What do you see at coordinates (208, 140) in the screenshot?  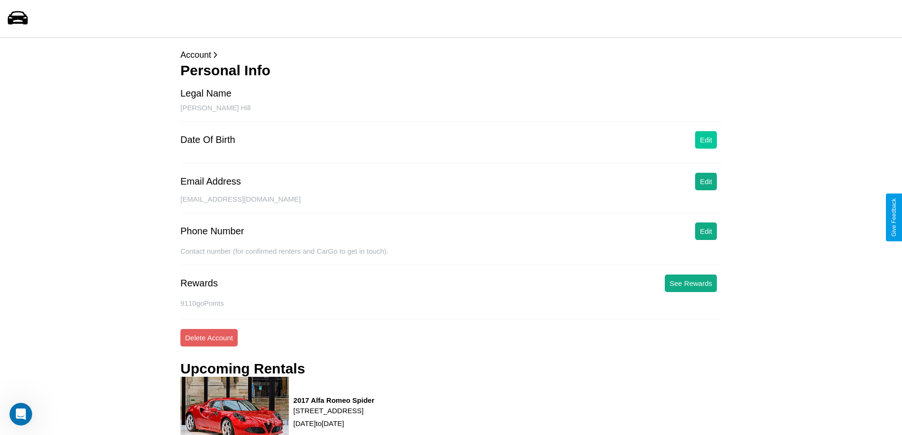 I see `div: Date Of Birth` at bounding box center [208, 140].